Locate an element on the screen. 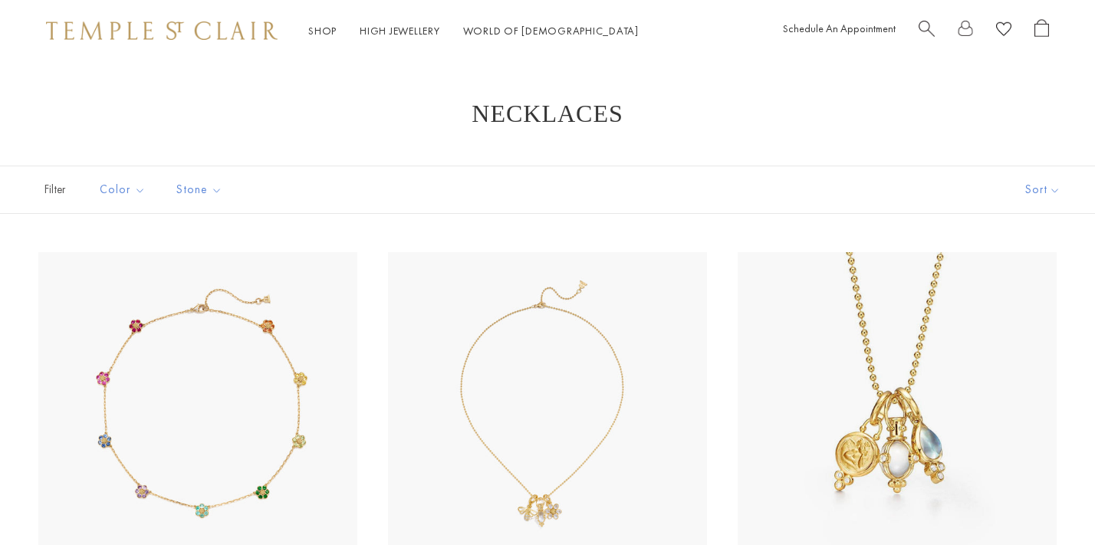 The height and width of the screenshot is (545, 1095). nav: Main navigation is located at coordinates (473, 31).